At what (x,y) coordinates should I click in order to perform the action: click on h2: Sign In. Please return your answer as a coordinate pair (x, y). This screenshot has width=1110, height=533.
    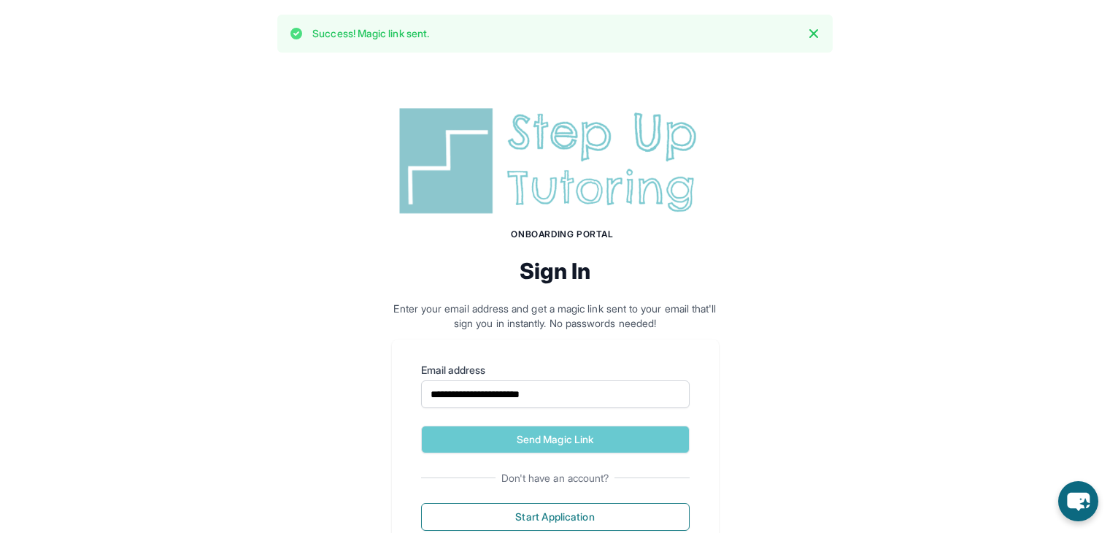
    Looking at the image, I should click on (556, 271).